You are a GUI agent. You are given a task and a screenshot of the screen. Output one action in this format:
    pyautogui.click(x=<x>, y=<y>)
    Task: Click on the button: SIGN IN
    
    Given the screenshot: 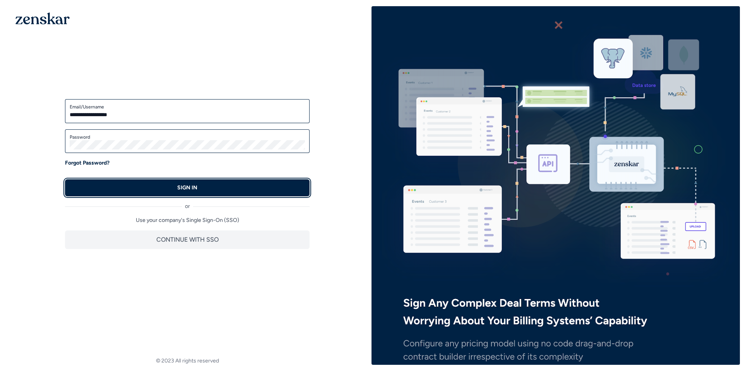 What is the action you would take?
    pyautogui.click(x=187, y=188)
    